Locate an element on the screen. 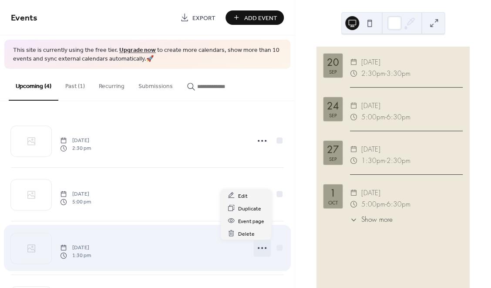 This screenshot has height=288, width=491. a: Add Event is located at coordinates (255, 17).